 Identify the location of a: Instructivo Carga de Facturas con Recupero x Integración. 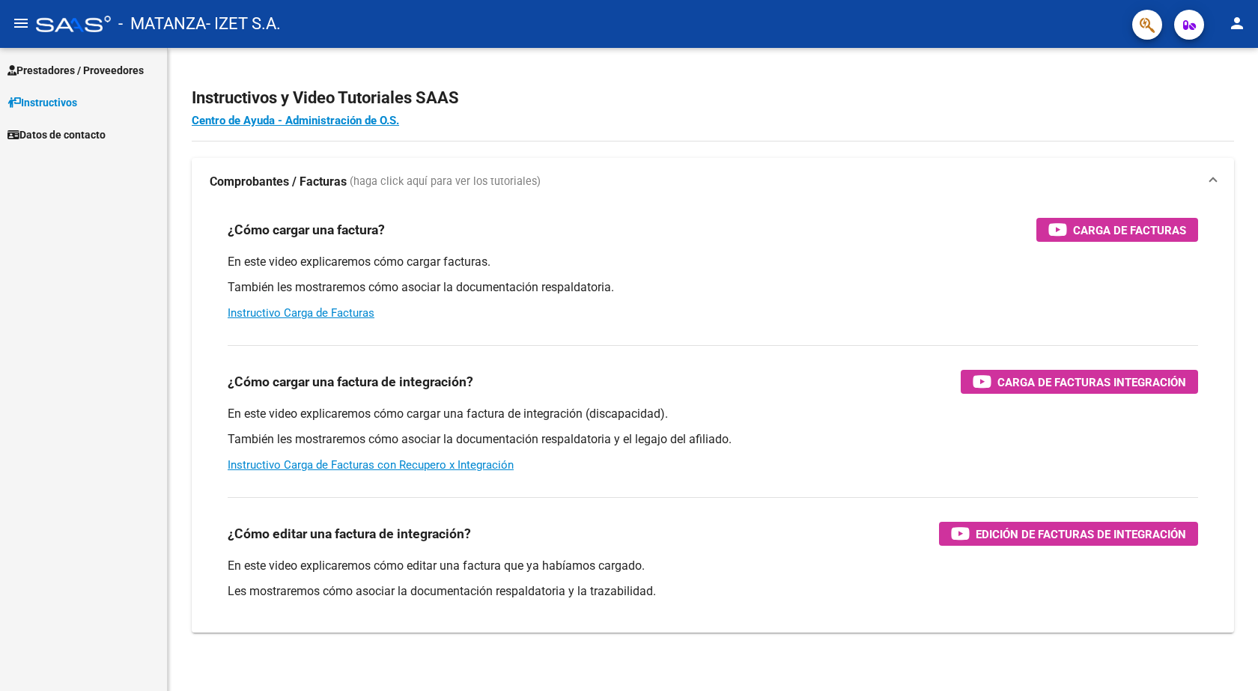
(371, 465).